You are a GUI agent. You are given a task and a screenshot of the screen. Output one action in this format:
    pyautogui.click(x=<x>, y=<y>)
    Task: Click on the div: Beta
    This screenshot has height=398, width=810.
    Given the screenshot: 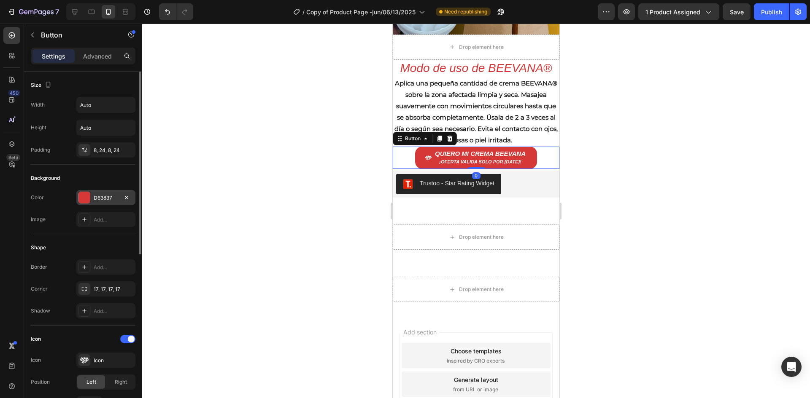 What is the action you would take?
    pyautogui.click(x=13, y=158)
    